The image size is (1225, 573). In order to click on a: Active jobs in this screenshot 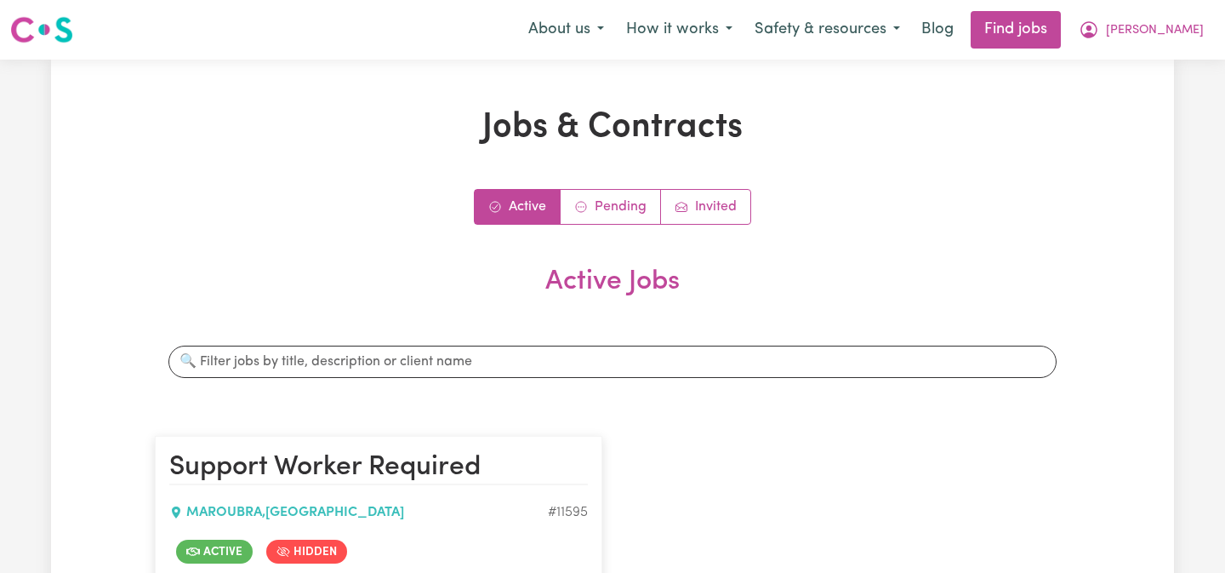, I will do `click(517, 207)`.